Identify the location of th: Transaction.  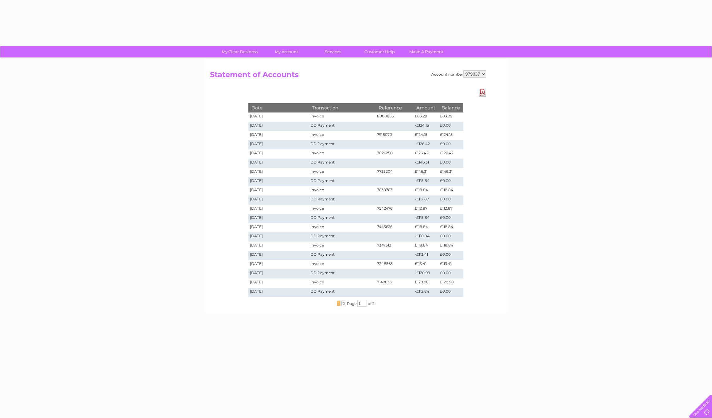
(342, 107).